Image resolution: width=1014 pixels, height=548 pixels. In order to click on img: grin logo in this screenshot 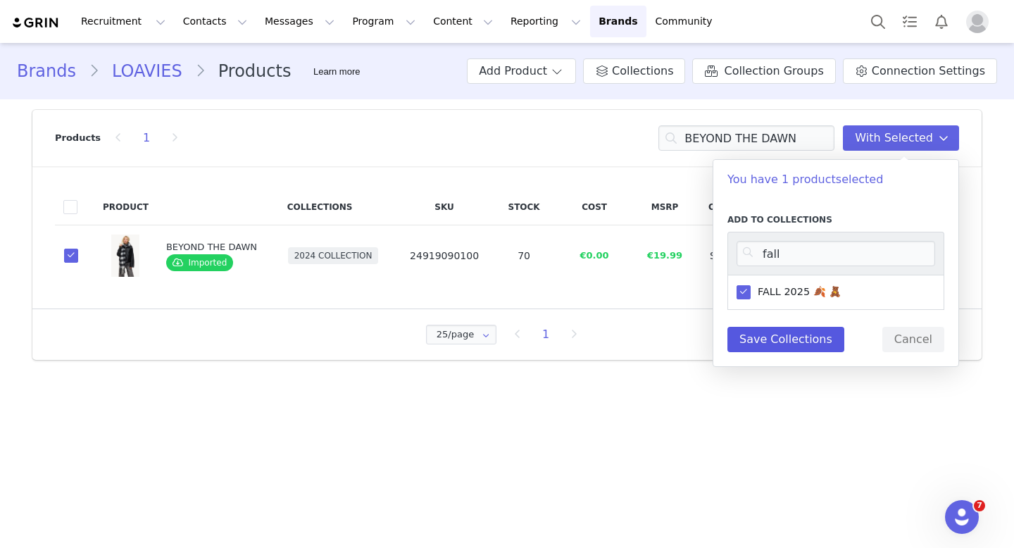, I will do `click(36, 23)`.